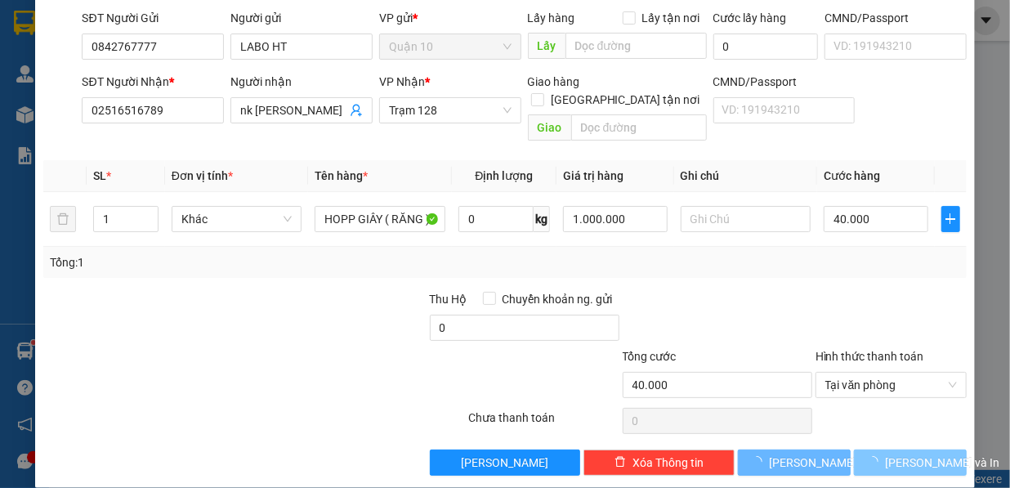  What do you see at coordinates (449, 299) in the screenshot?
I see `span: Thu Hộ` at bounding box center [449, 299].